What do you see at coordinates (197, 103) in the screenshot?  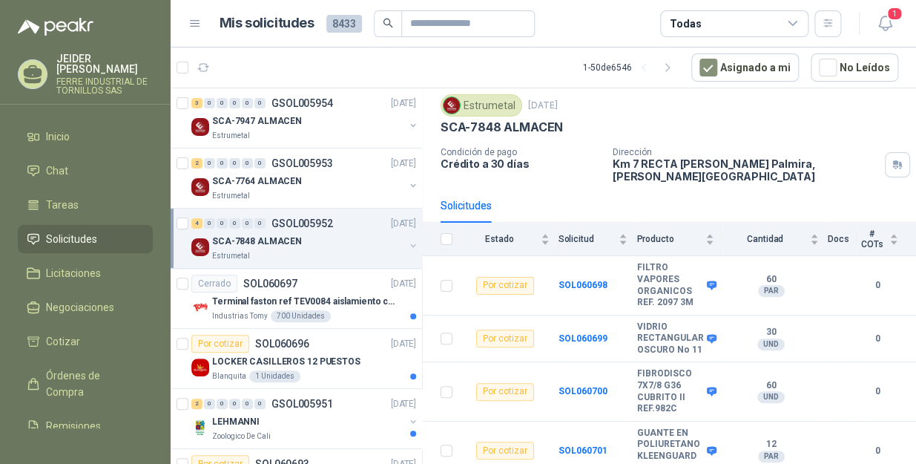 I see `div: 3` at bounding box center [197, 103].